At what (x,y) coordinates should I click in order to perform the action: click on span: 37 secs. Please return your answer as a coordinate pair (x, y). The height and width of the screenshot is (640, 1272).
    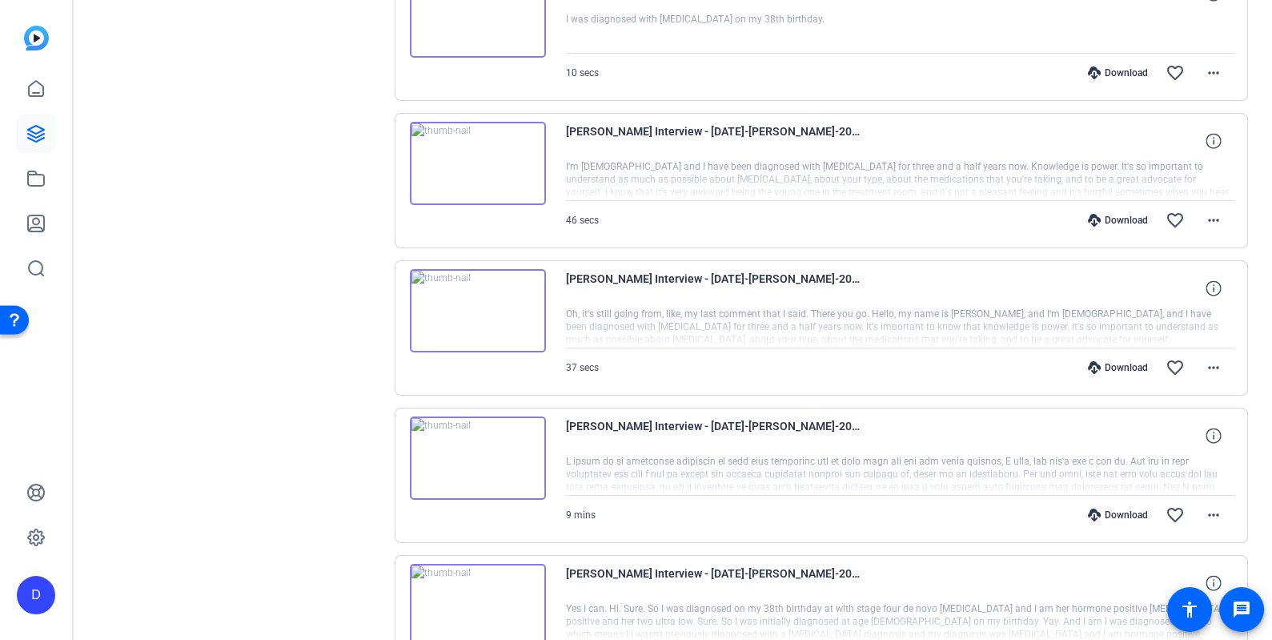
    Looking at the image, I should click on (582, 367).